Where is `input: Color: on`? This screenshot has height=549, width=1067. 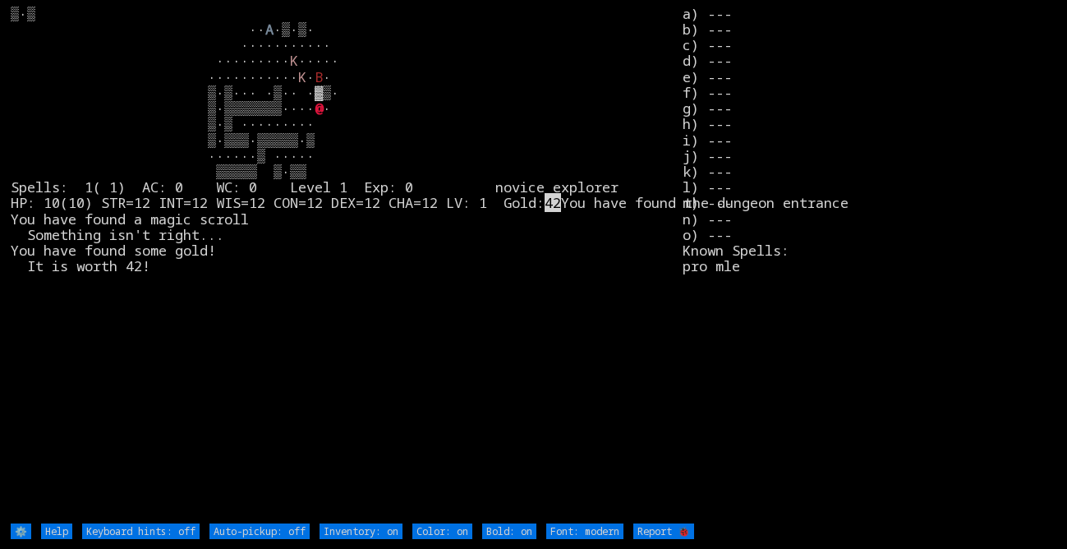 input: Color: on is located at coordinates (442, 531).